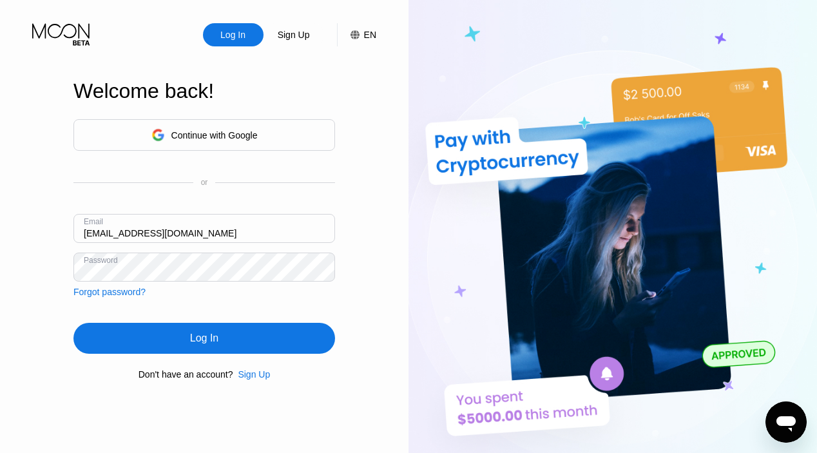 This screenshot has height=453, width=817. Describe the element at coordinates (93, 222) in the screenshot. I see `div: Email` at that location.